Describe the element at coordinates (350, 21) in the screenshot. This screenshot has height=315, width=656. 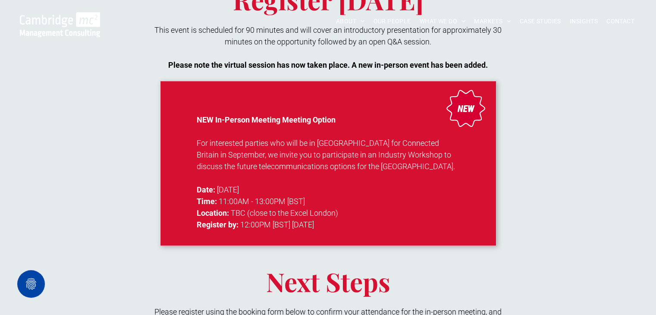
I see `a: ABOUT` at that location.